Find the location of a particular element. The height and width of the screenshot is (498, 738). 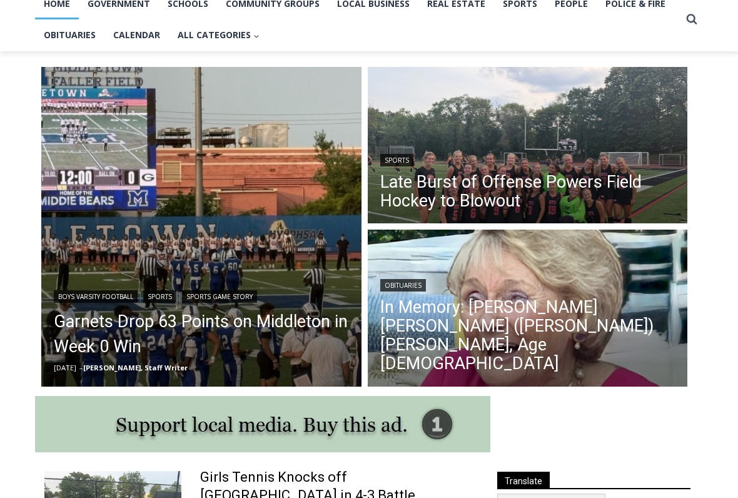

a: support local media, buy this ad is located at coordinates (263, 424).